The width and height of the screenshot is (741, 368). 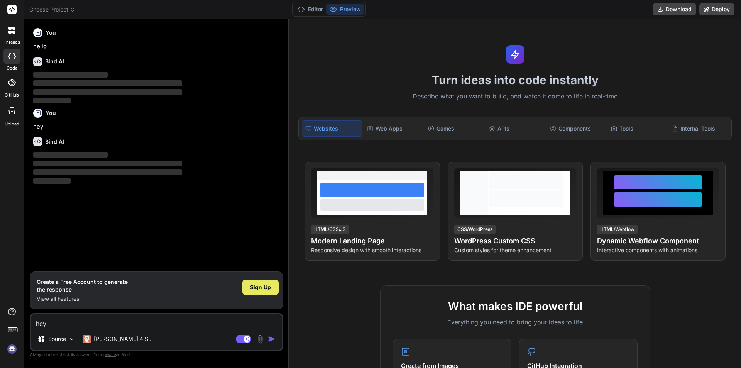 What do you see at coordinates (261, 287) in the screenshot?
I see `span: Sign Up` at bounding box center [261, 287].